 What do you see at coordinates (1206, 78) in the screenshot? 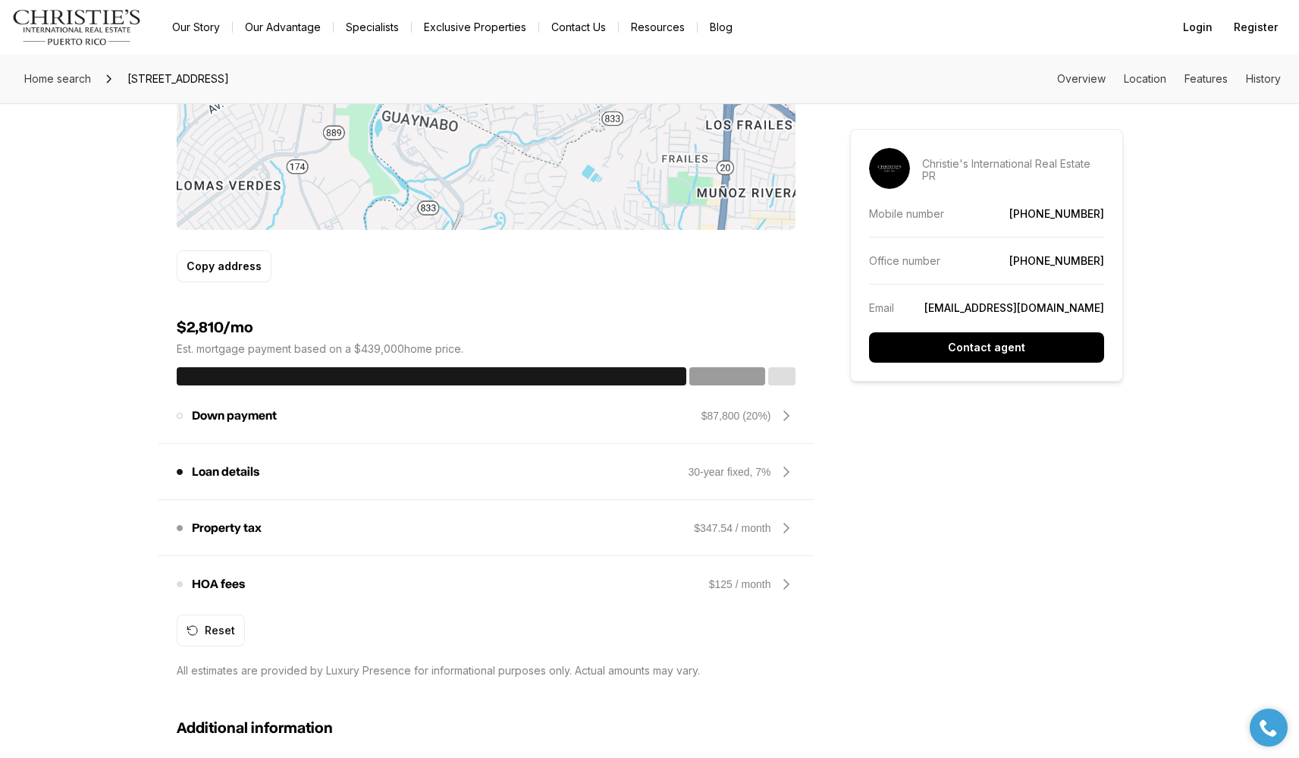
I see `a: Skip to: Features` at bounding box center [1206, 78].